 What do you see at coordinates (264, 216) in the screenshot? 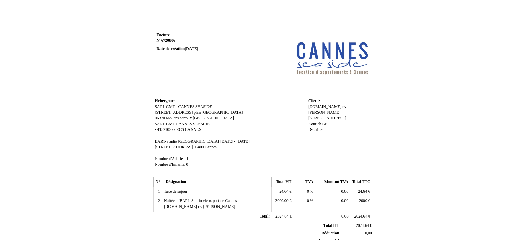
I see `span: Total:` at bounding box center [264, 216].